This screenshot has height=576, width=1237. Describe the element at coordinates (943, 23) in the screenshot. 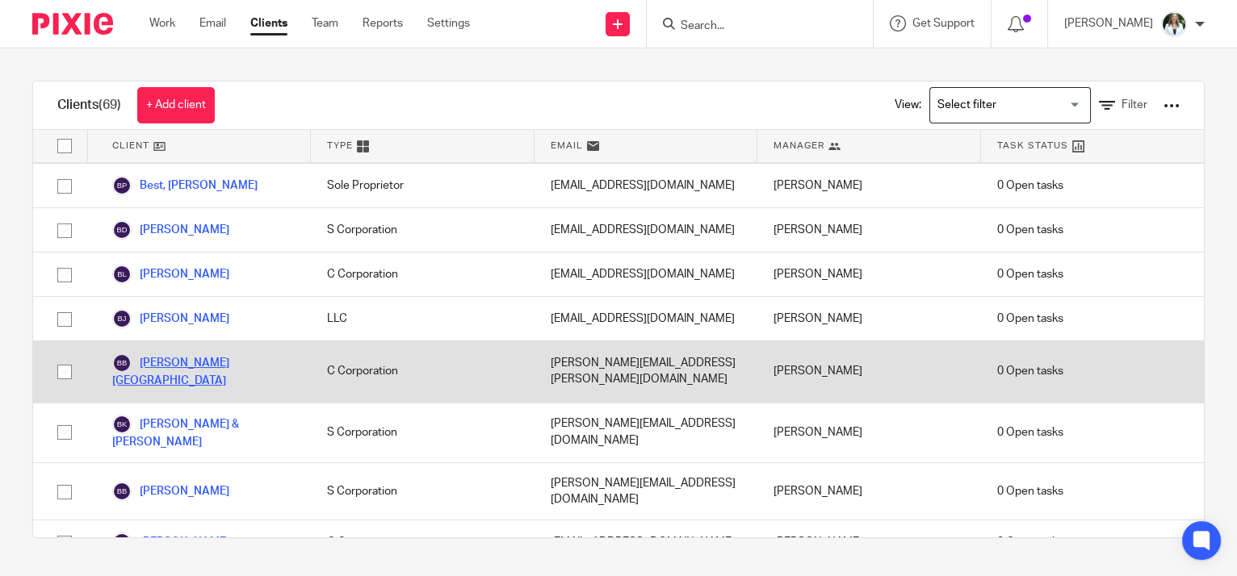

I see `span: Get Support` at that location.